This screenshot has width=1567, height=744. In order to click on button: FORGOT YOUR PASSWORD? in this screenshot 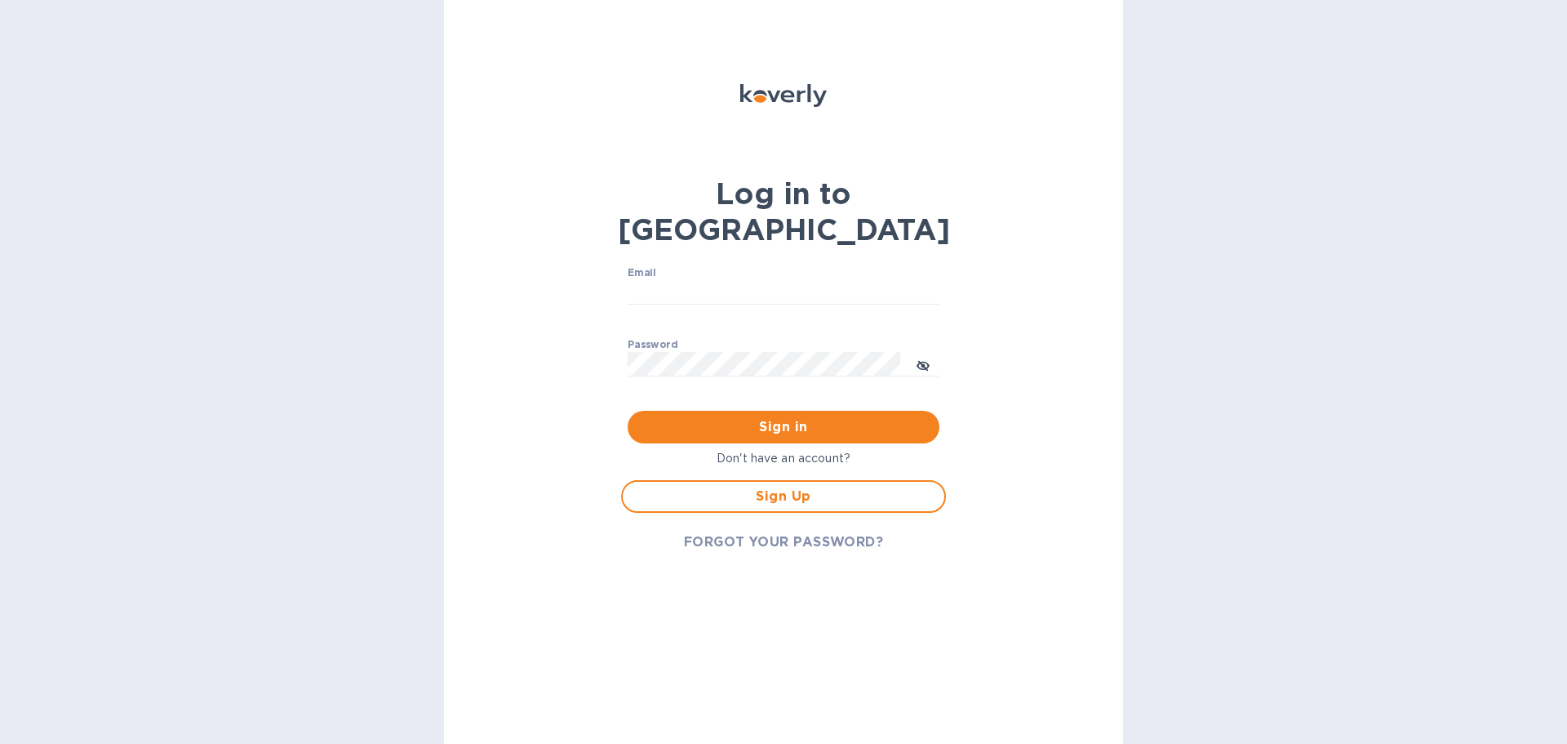, I will do `click(784, 542)`.